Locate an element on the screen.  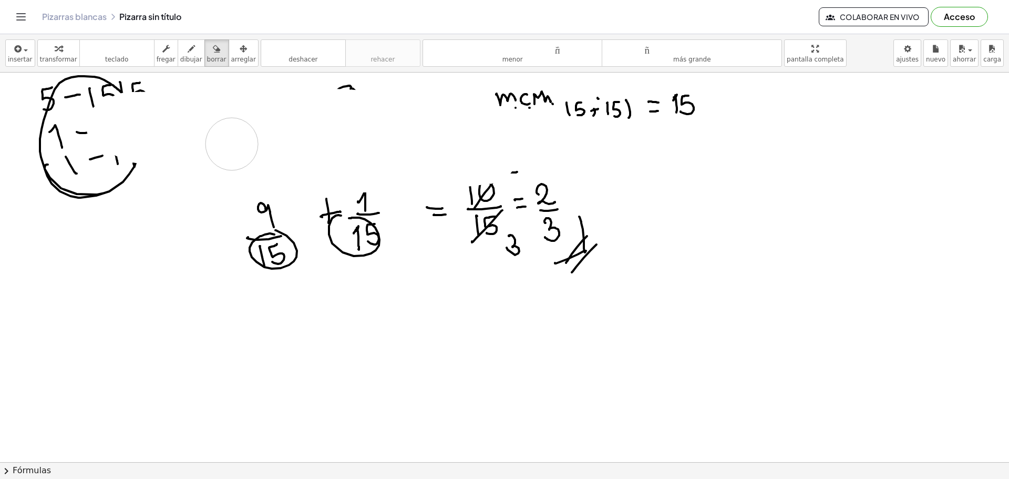
button: pantalla completa is located at coordinates (815, 53).